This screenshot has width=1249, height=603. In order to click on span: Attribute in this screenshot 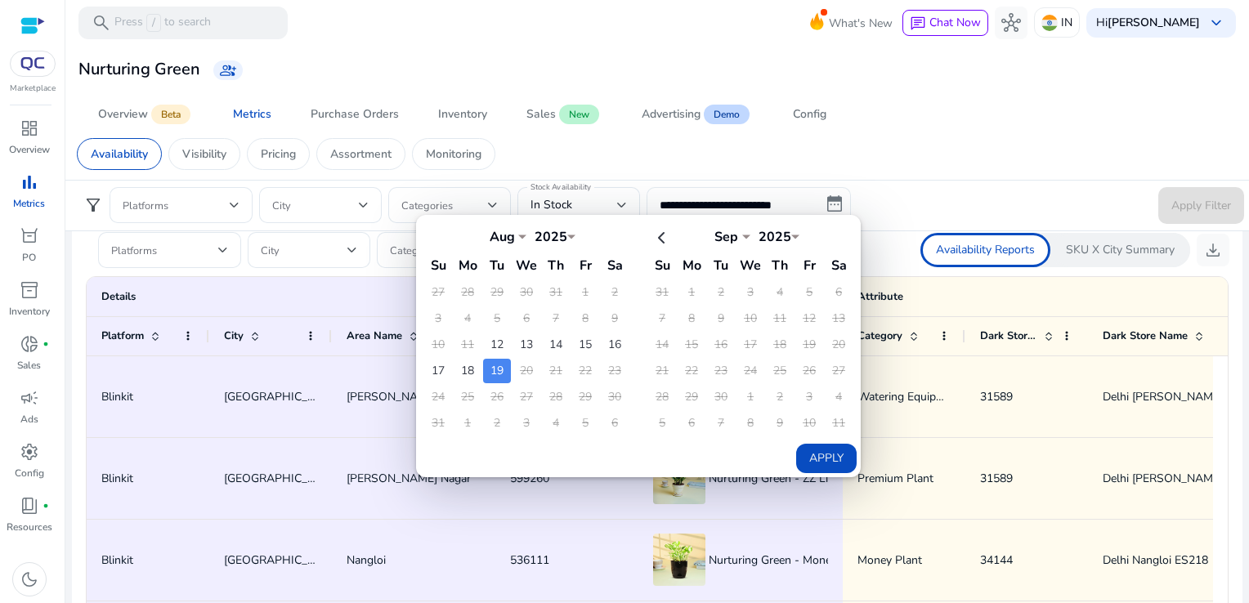, I will do `click(880, 297)`.